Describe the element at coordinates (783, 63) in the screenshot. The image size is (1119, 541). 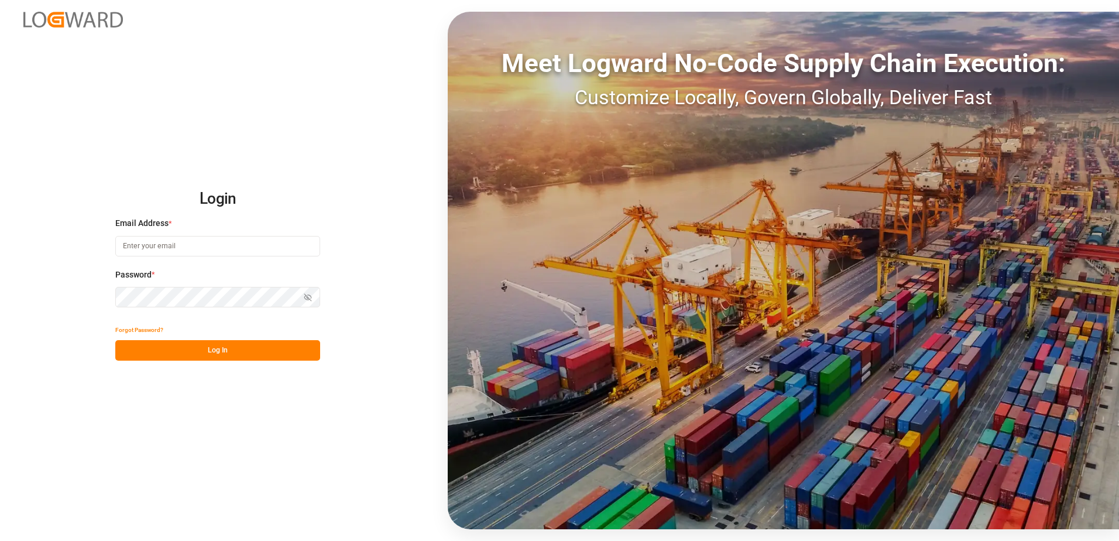
I see `div: Meet Logward No-Code Supply Chain Execution:` at that location.